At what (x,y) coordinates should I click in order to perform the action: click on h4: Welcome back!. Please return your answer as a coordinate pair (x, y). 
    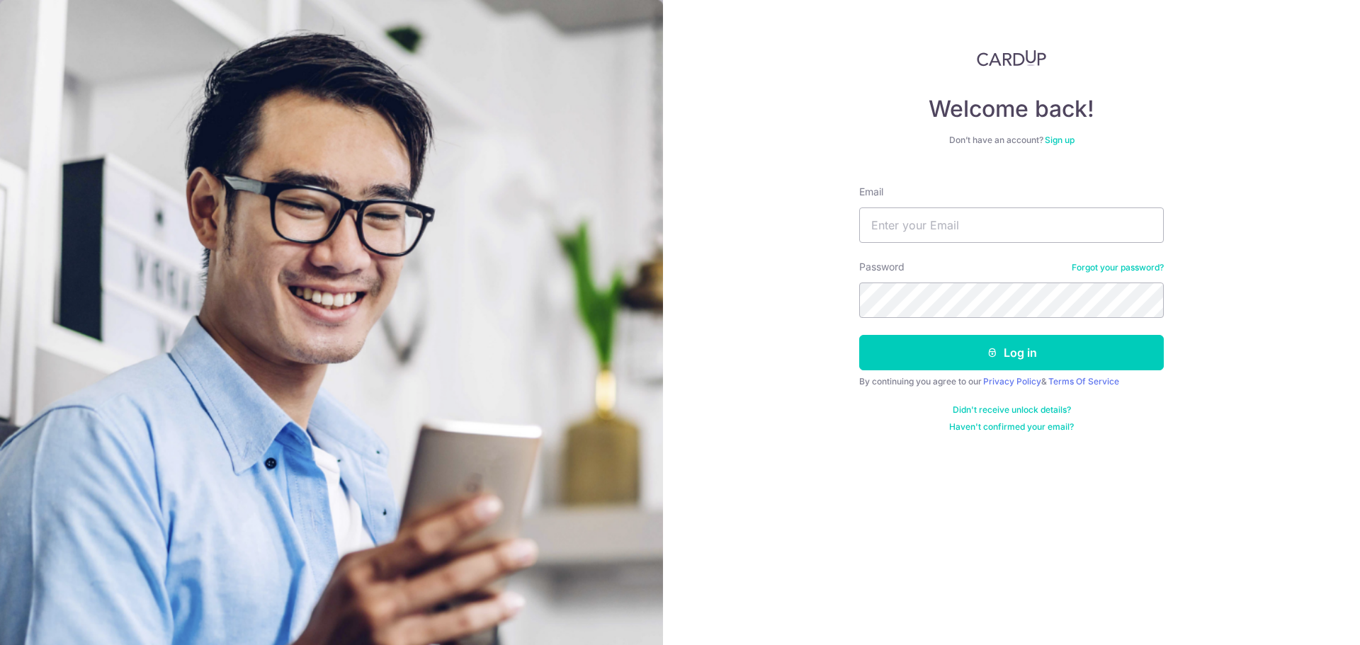
    Looking at the image, I should click on (1011, 109).